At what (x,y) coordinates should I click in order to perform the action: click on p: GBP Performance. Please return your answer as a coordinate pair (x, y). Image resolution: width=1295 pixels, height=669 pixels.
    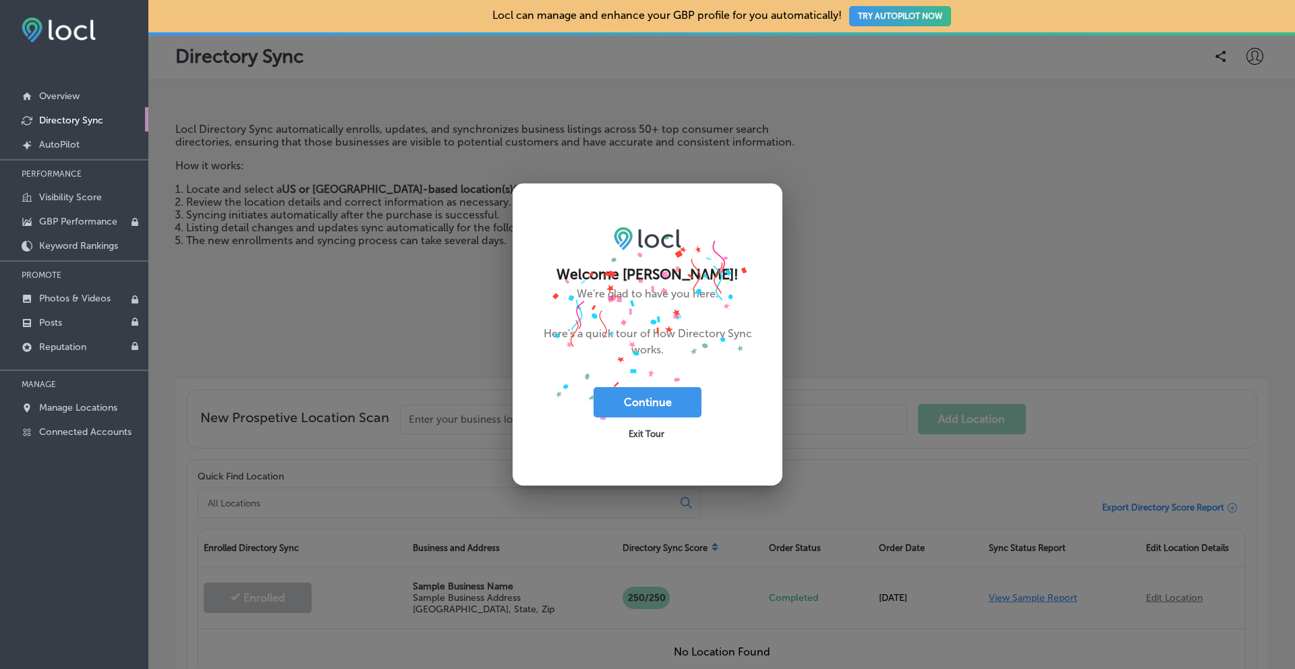
    Looking at the image, I should click on (78, 221).